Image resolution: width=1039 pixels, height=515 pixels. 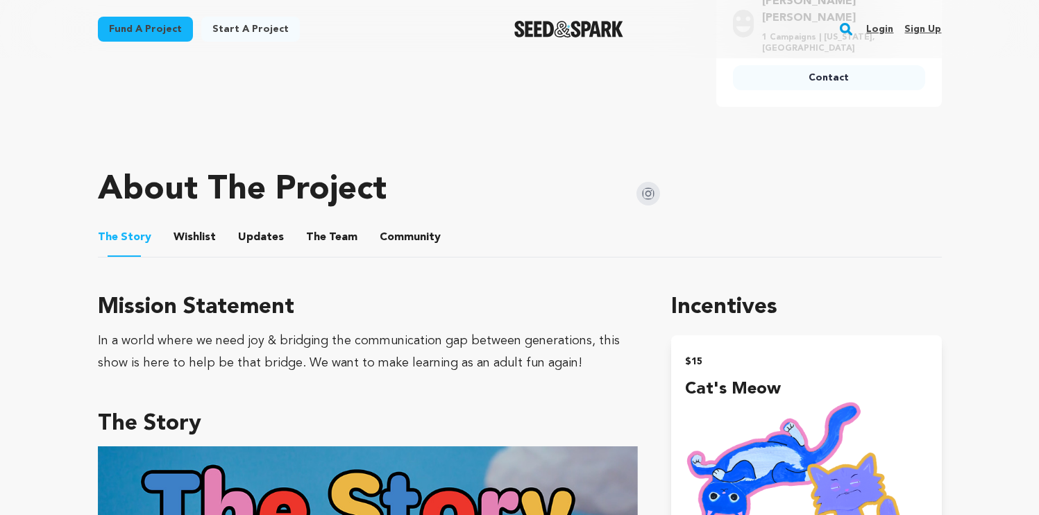 What do you see at coordinates (568, 29) in the screenshot?
I see `img: Seed&Spark Logo Dark Mode` at bounding box center [568, 29].